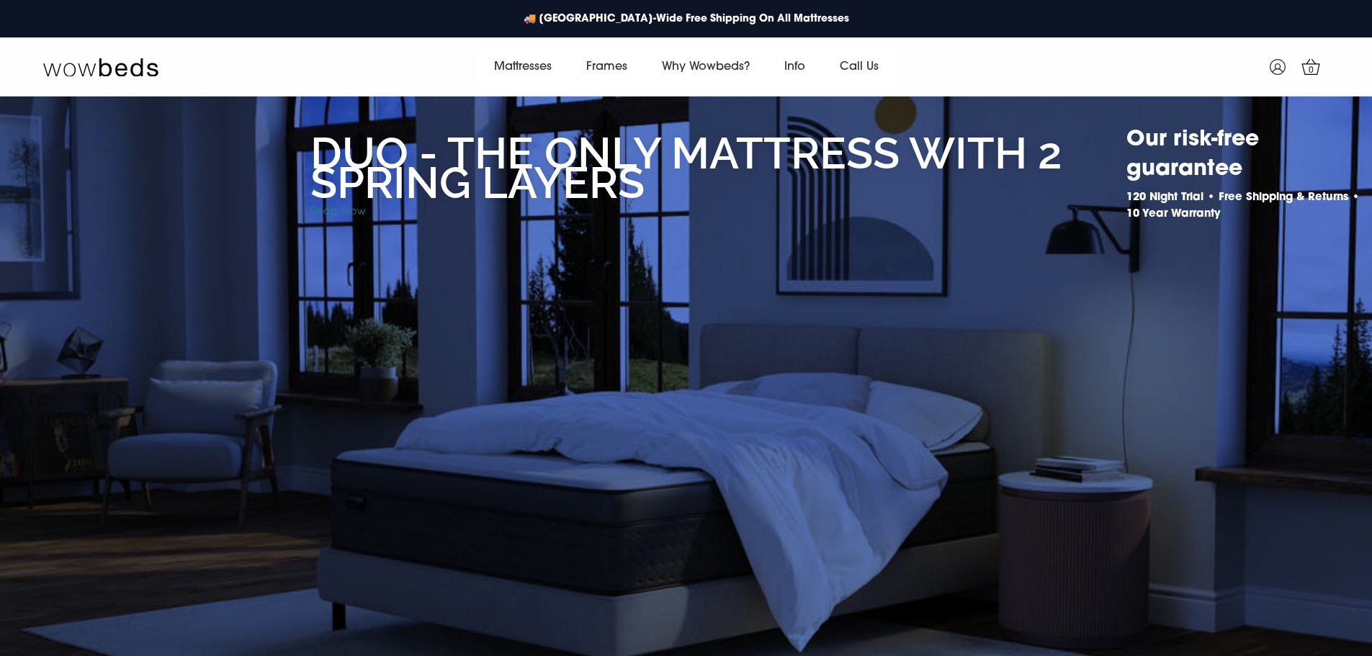 This screenshot has width=1372, height=656. Describe the element at coordinates (794, 67) in the screenshot. I see `a: Info` at that location.